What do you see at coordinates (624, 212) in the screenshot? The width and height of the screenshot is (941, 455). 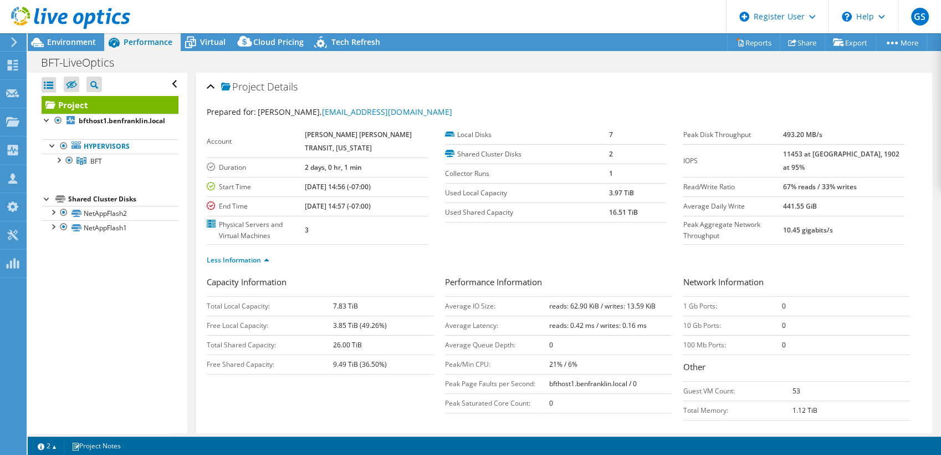 I see `b: 16.51 TiB` at bounding box center [624, 212].